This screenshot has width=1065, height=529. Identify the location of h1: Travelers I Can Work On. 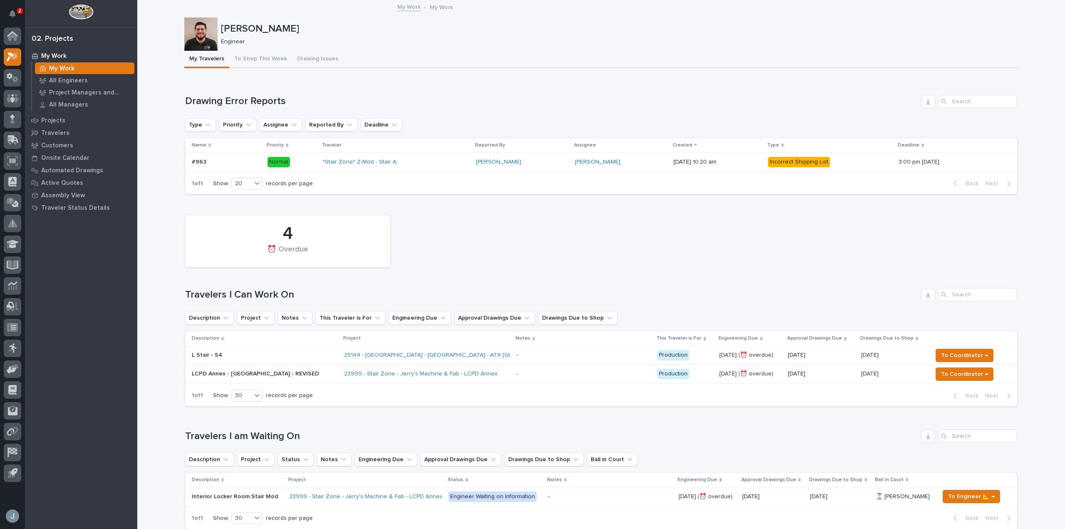
(552, 295).